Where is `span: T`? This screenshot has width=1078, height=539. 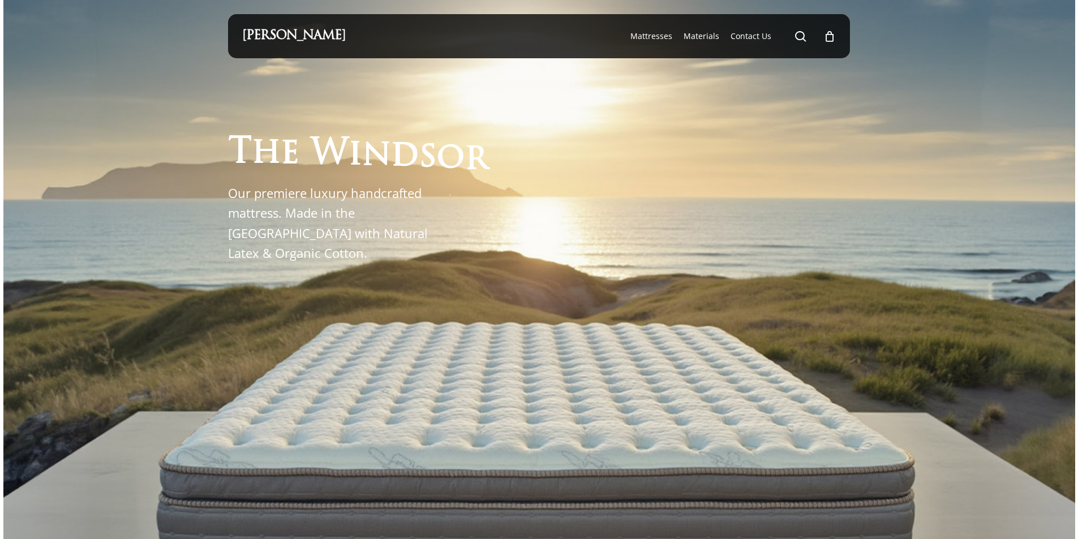
span: T is located at coordinates (240, 153).